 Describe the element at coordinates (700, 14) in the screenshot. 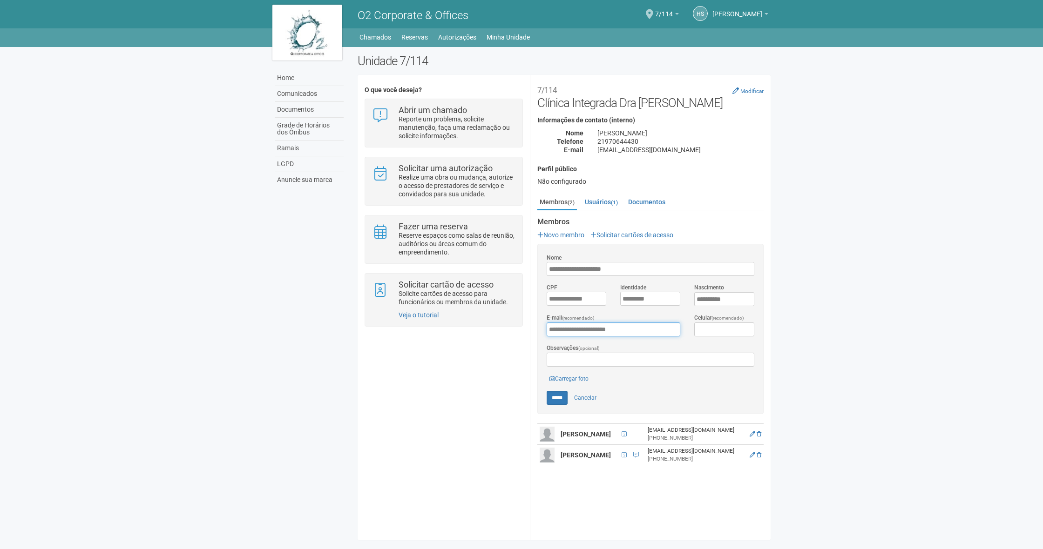

I see `a: HS` at that location.